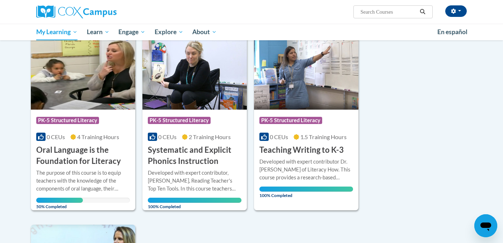  I want to click on a: Course LogoPK-5 Structured Literacy0 CEUs2 Training Hours Systematic and Explicit Phonics Instruc..., so click(195, 123).